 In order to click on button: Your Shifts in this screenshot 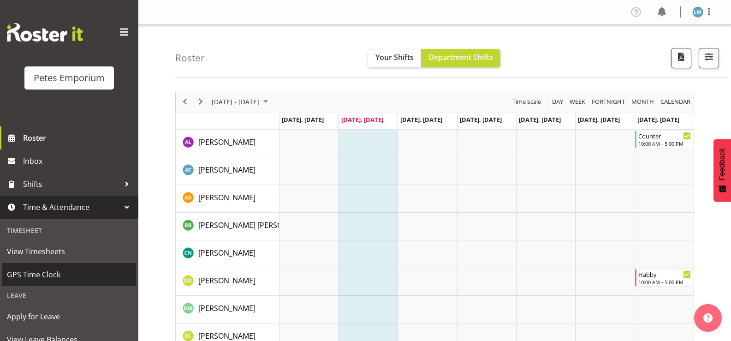, I will do `click(394, 58)`.